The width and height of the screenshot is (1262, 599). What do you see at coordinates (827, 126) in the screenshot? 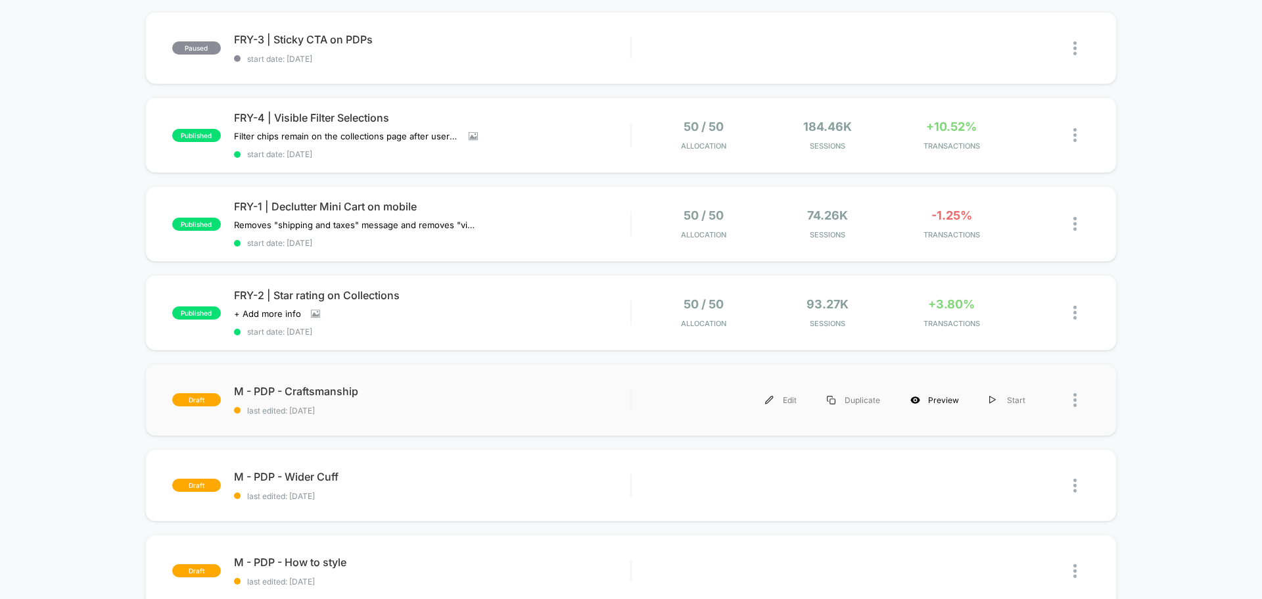
I see `span: 184.46k` at bounding box center [827, 126].